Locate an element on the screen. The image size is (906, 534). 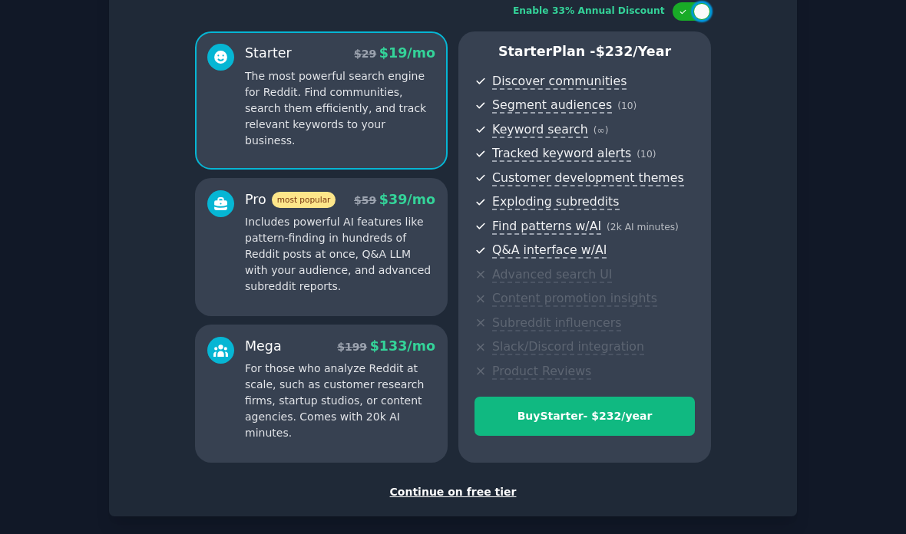
span: Customer development themes is located at coordinates (588, 178).